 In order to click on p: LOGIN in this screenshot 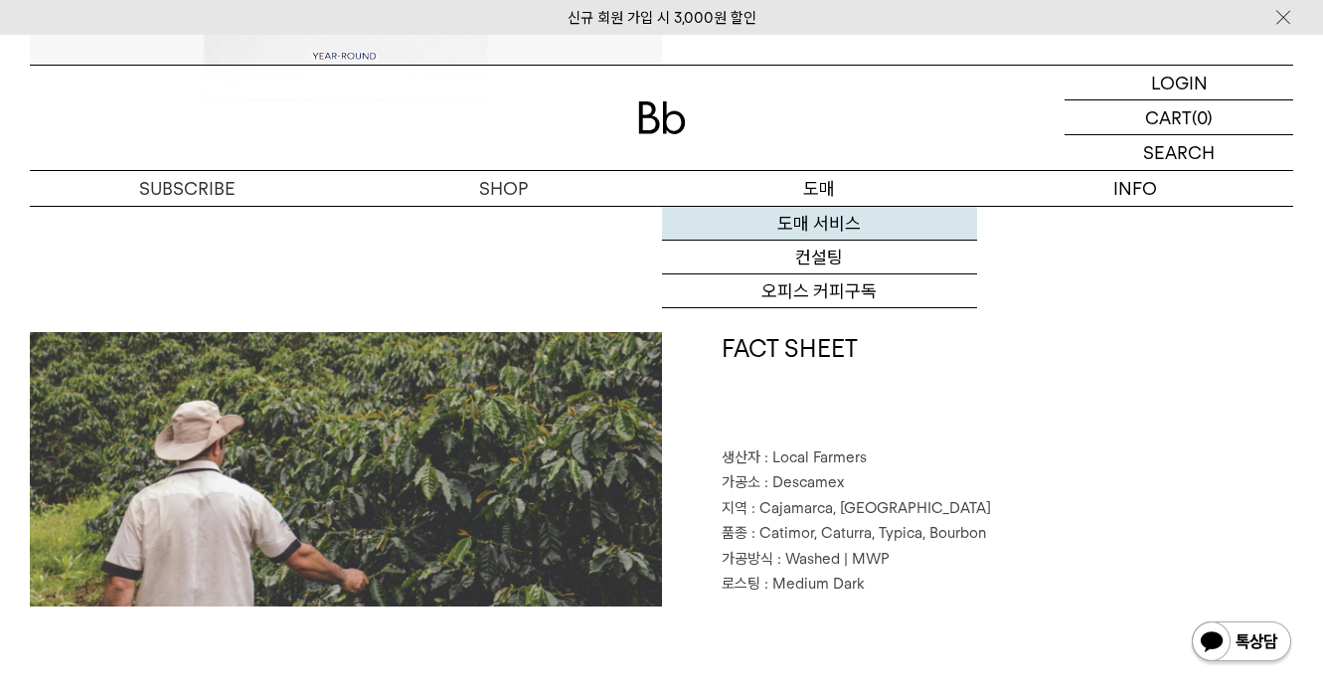, I will do `click(1179, 83)`.